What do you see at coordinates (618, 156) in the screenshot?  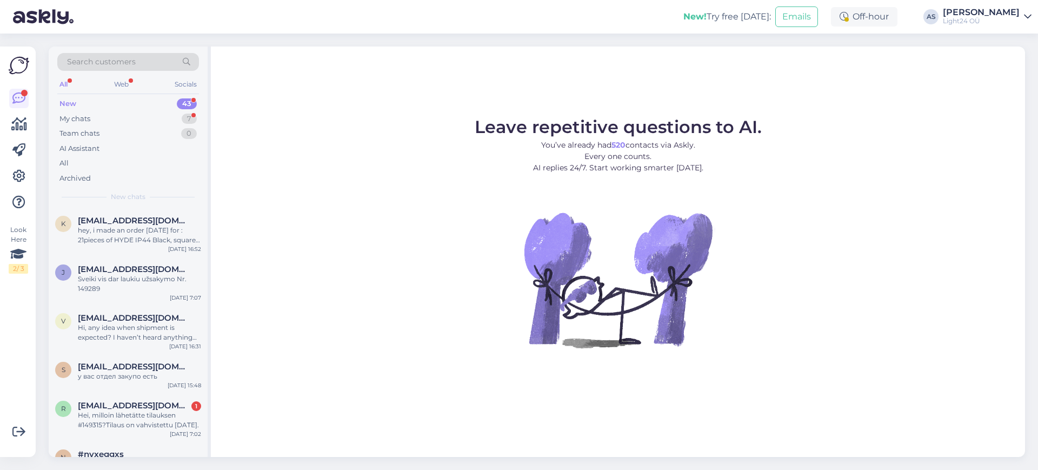 I see `p: You’ve already had contacts via Askly. Every one counts. AI replies 24/7. Start working smarter [...` at bounding box center [618, 156].